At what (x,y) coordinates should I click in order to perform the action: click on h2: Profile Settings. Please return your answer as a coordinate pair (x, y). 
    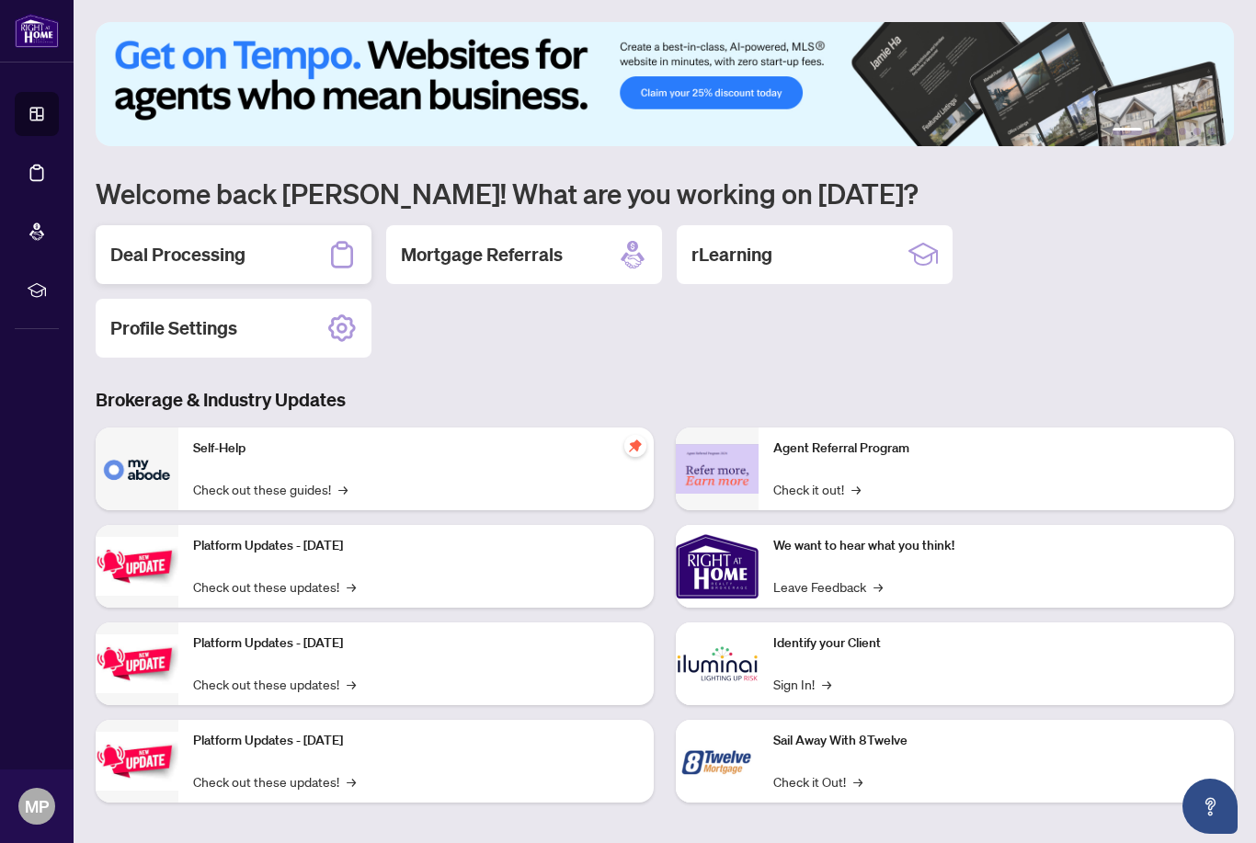
    Looking at the image, I should click on (174, 328).